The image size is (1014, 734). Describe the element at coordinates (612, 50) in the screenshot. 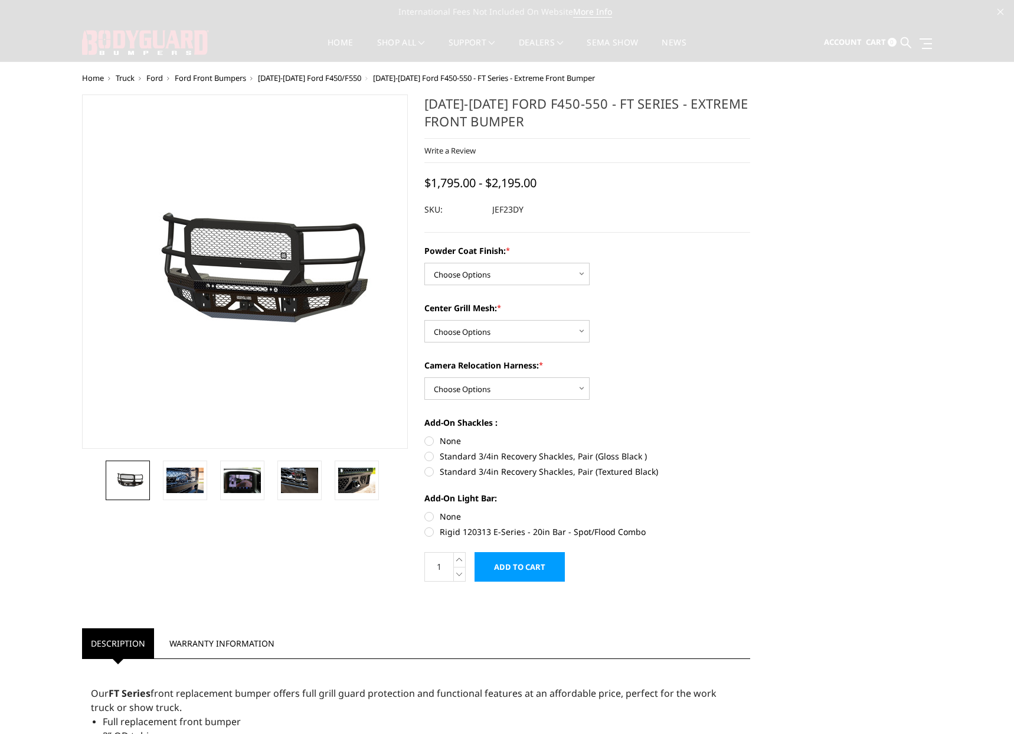

I see `a: SEMA Show` at that location.